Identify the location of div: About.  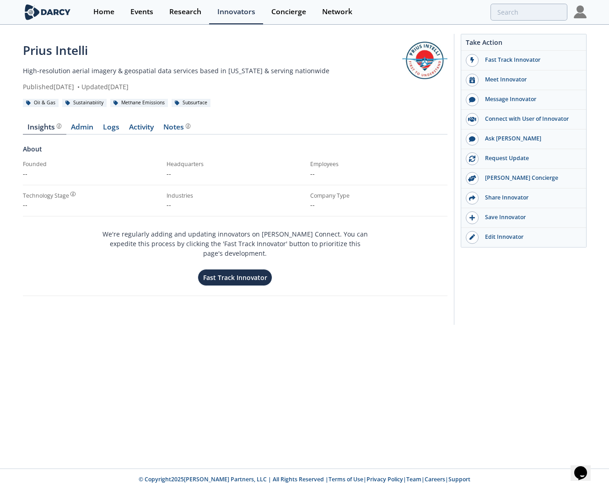
(235, 152).